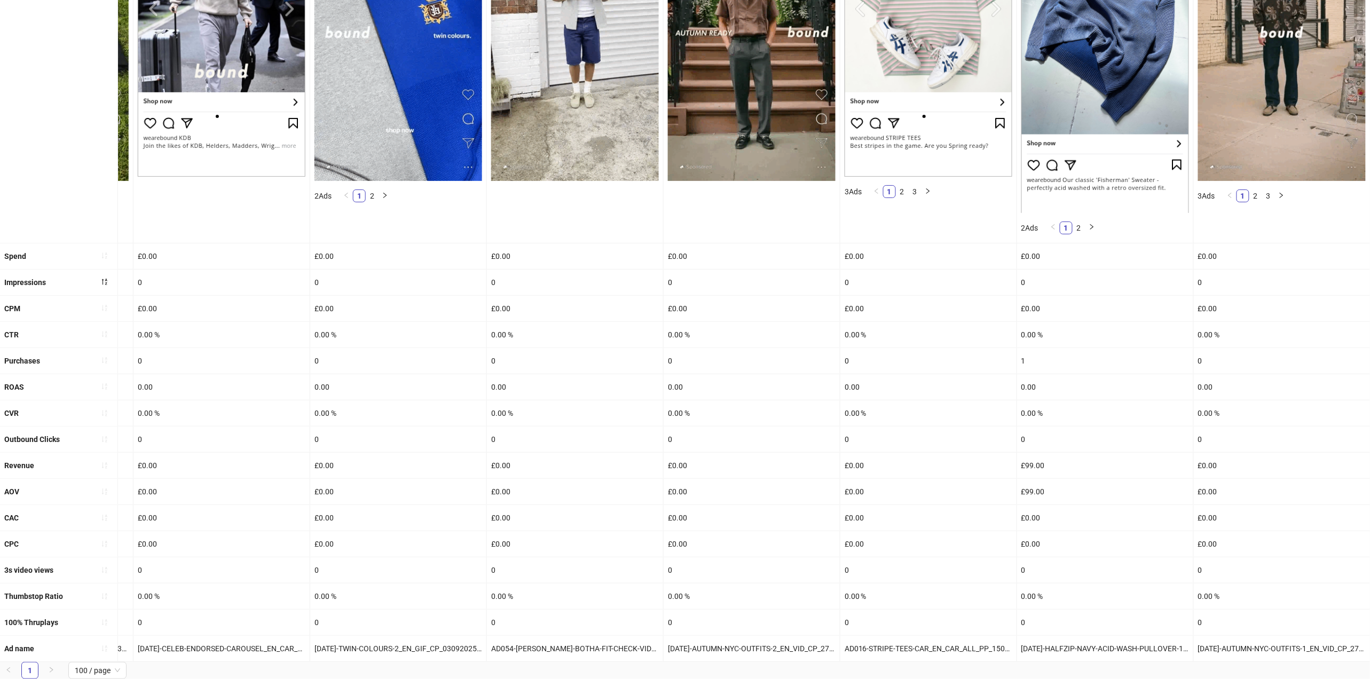  I want to click on b: Outbound Clicks, so click(32, 439).